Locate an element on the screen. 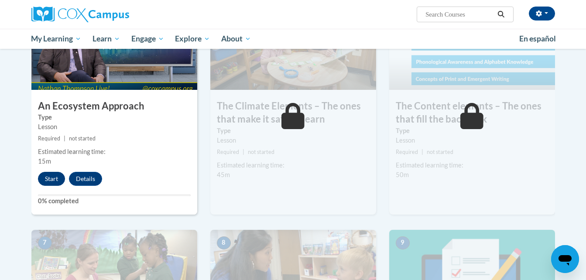 This screenshot has height=280, width=586. button: Account Settings is located at coordinates (542, 14).